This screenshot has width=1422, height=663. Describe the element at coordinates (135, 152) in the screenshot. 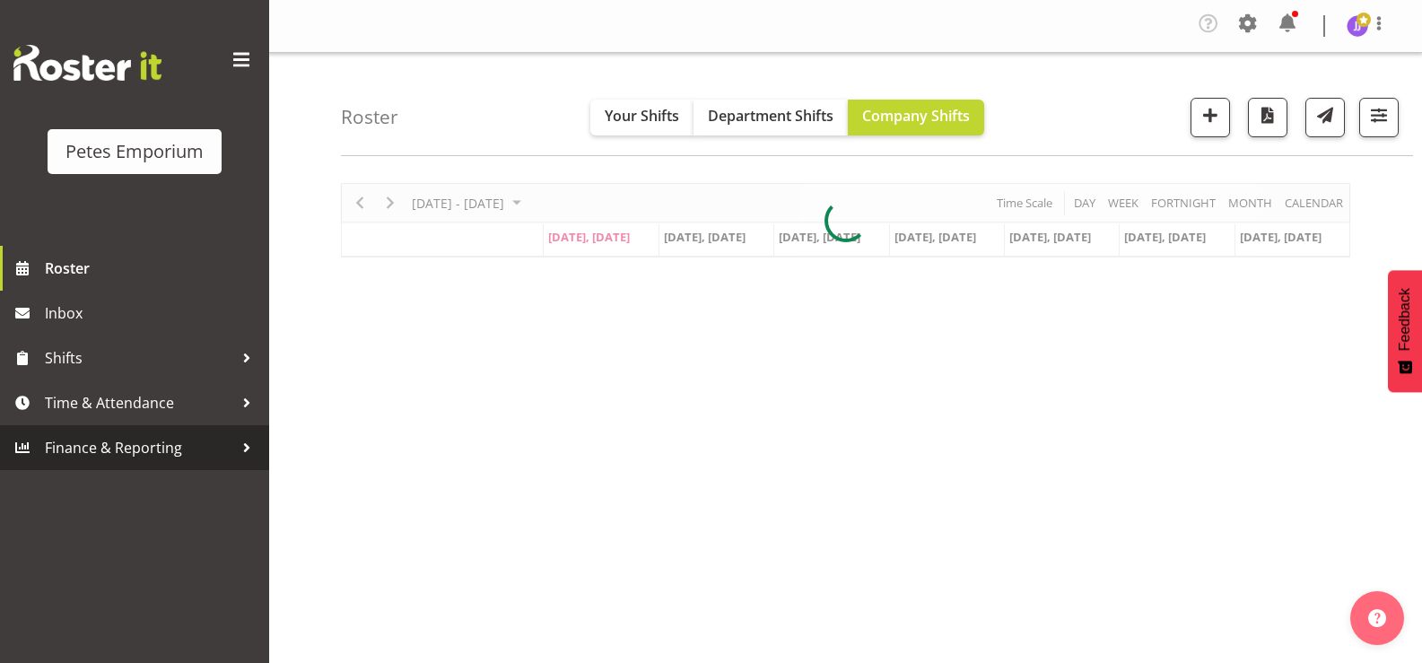

I see `div: Petes Emporium` at that location.